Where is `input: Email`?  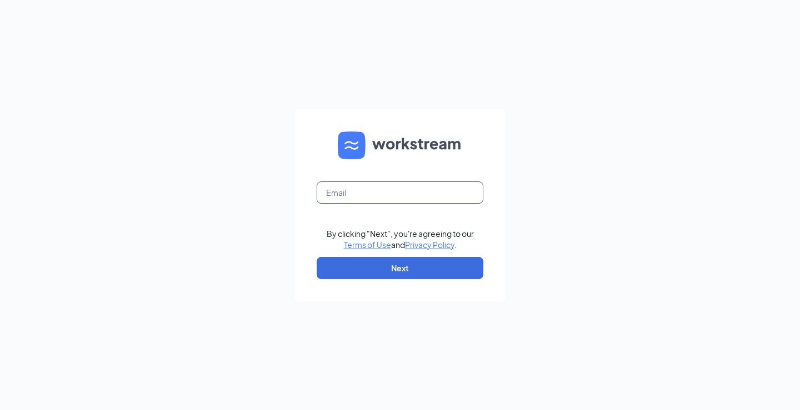 input: Email is located at coordinates (400, 193).